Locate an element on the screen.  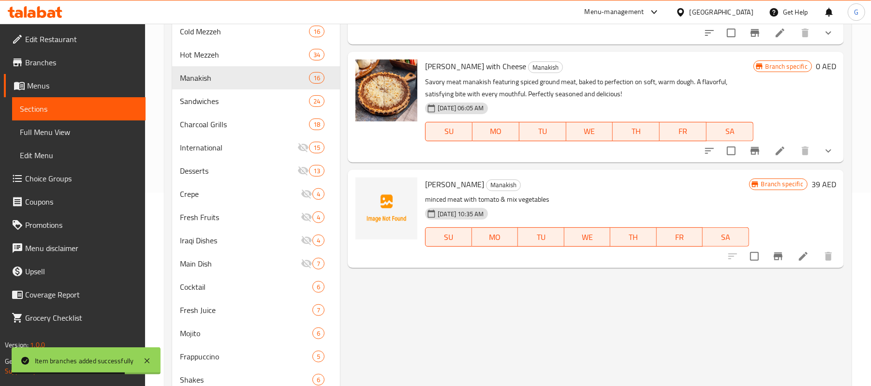
a: Branches is located at coordinates (74, 62).